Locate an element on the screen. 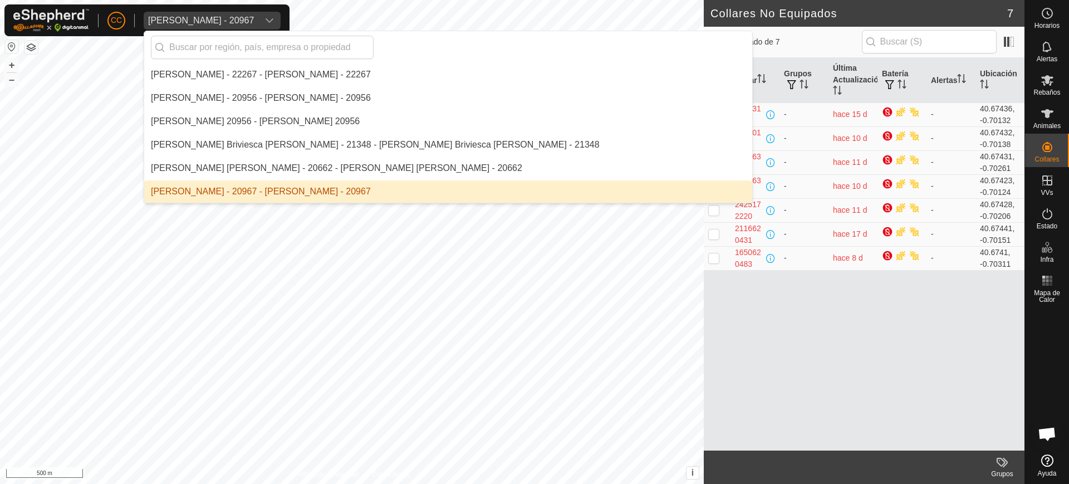  div: dropdown trigger is located at coordinates (270, 21).